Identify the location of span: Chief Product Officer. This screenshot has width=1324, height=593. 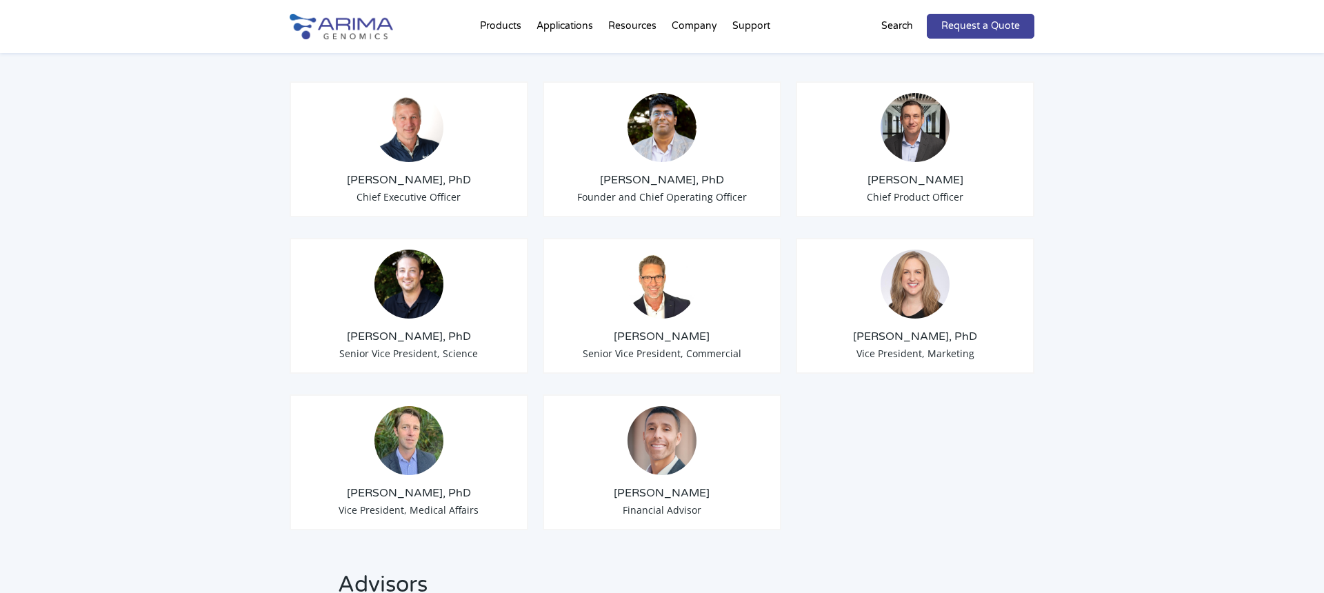
(915, 197).